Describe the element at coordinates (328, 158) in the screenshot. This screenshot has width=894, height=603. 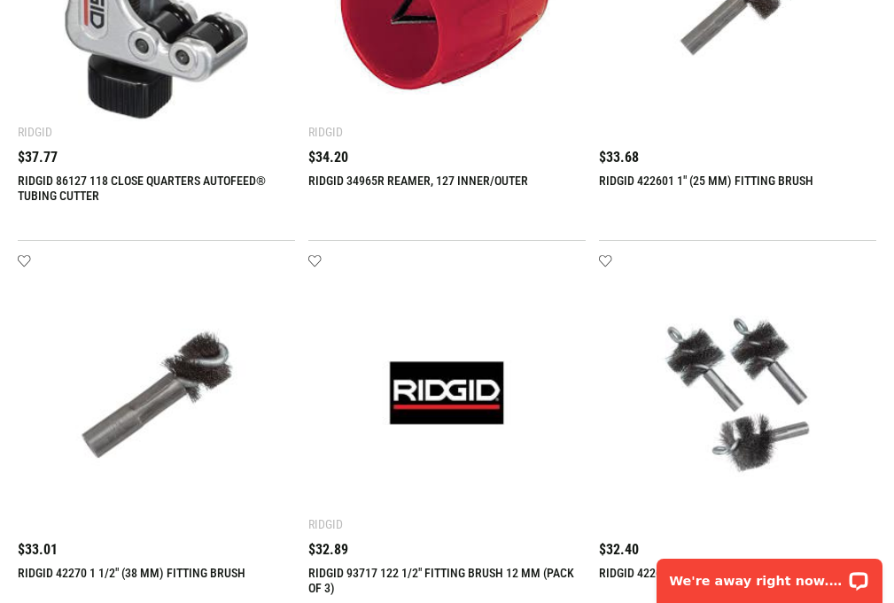
I see `span: $34.20` at that location.